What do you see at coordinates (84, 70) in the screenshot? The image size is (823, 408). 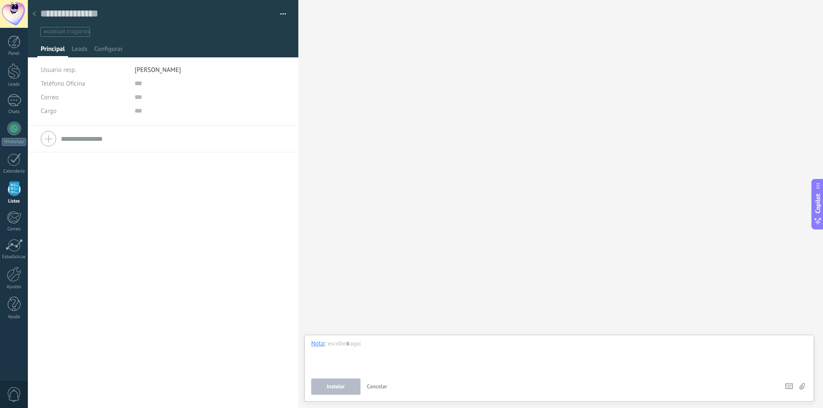 I see `div: Usuario resp.` at bounding box center [84, 70].